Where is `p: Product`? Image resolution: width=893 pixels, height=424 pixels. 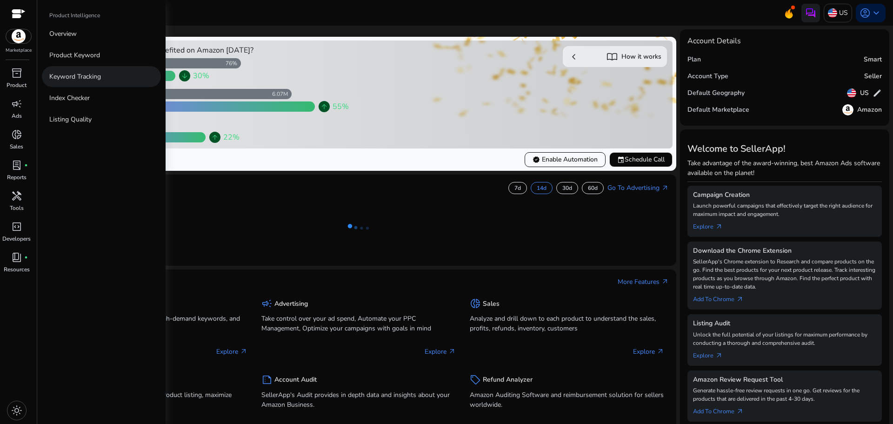
p: Product is located at coordinates (16, 85).